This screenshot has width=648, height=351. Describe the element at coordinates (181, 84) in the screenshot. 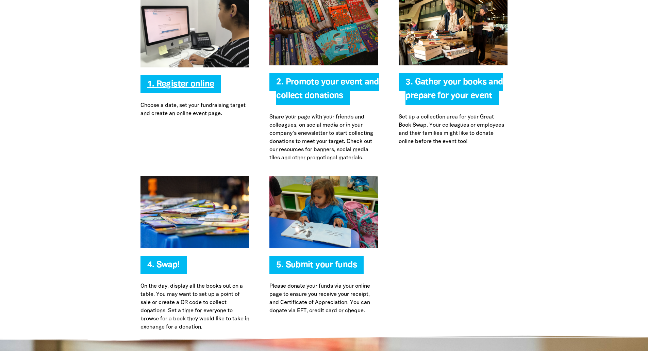

I see `a: 1. Register online` at that location.